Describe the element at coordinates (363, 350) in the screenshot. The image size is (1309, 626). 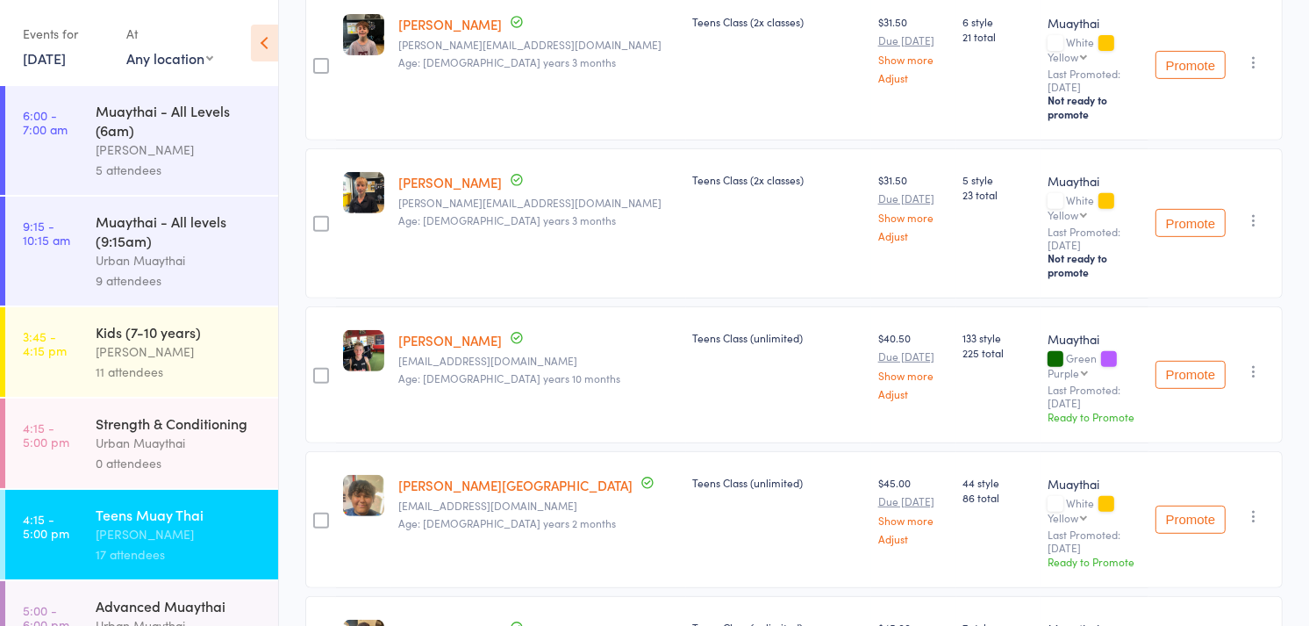
I see `img: image1679896376.png` at that location.